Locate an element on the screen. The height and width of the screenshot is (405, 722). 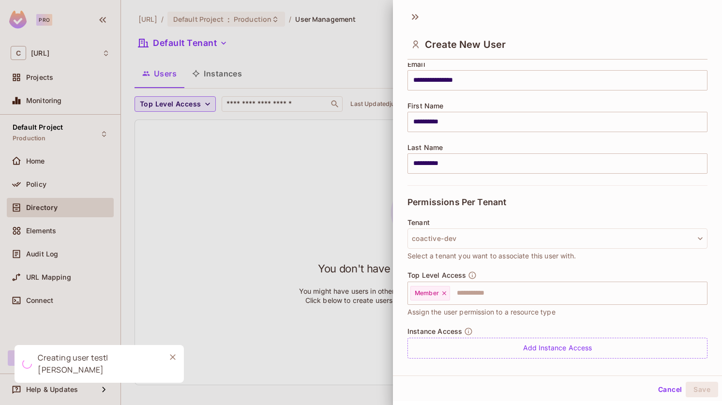
span: Member is located at coordinates (427, 293).